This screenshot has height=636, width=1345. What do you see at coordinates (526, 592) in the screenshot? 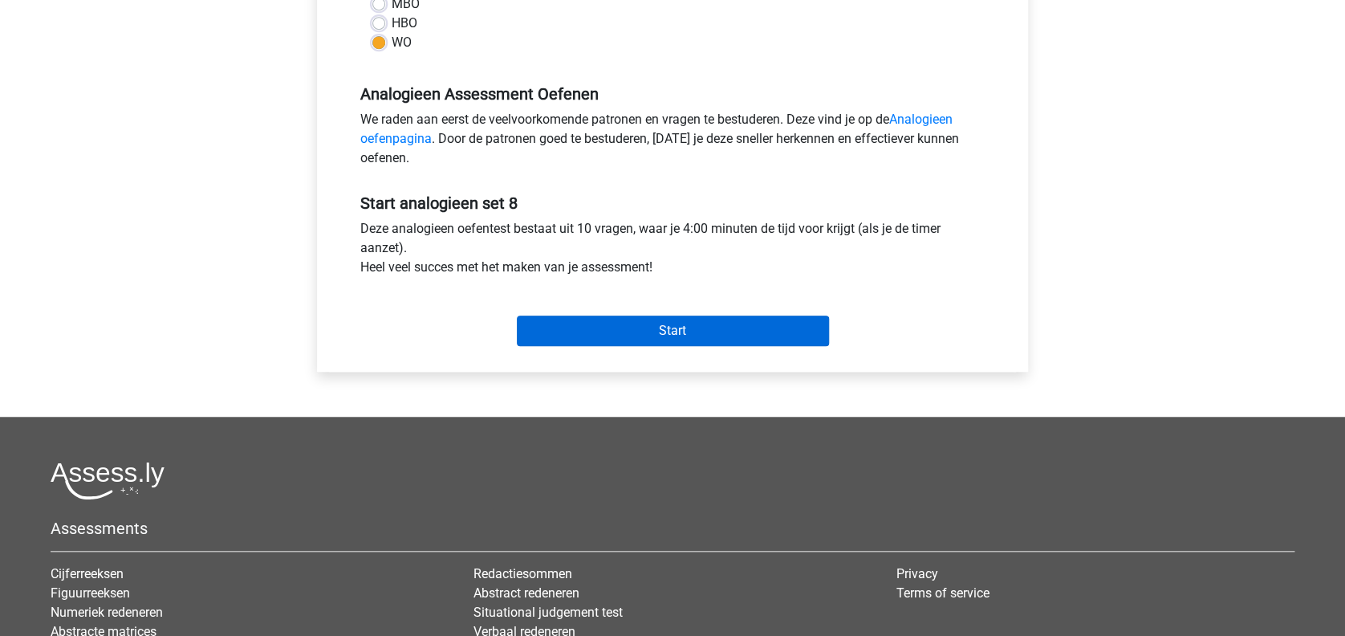
I see `a: Abstract redeneren` at bounding box center [526, 592].